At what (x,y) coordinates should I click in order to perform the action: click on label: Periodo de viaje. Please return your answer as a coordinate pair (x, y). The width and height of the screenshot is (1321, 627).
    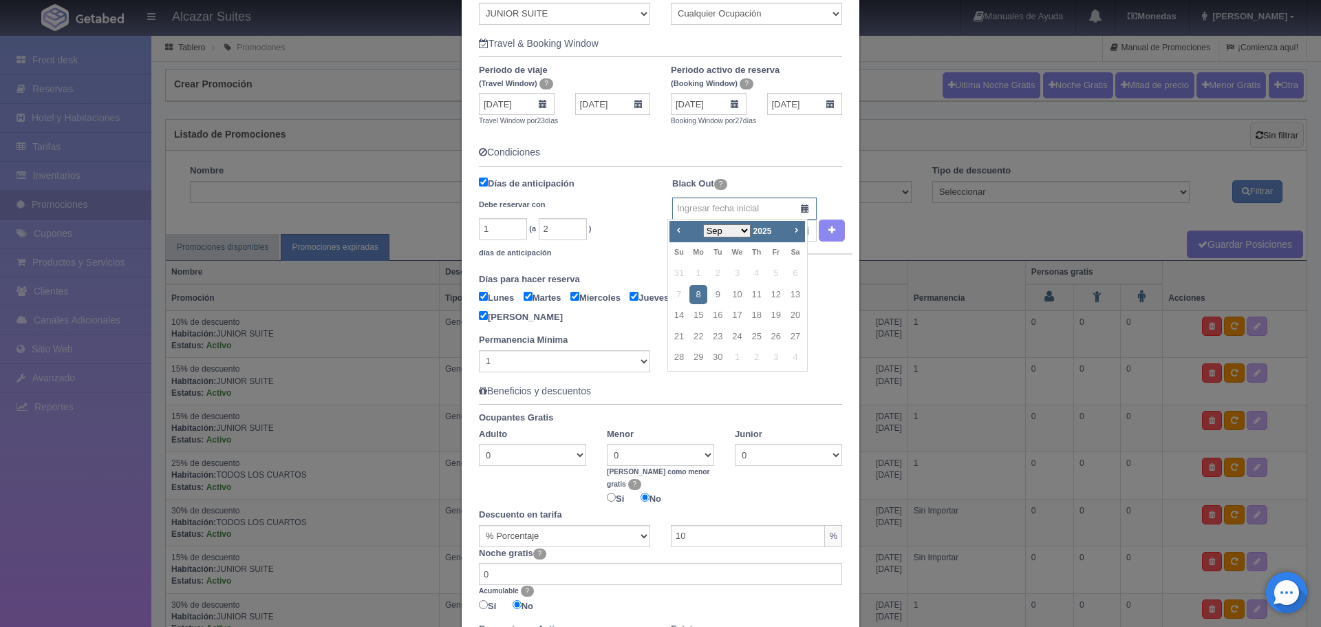
    Looking at the image, I should click on (564, 76).